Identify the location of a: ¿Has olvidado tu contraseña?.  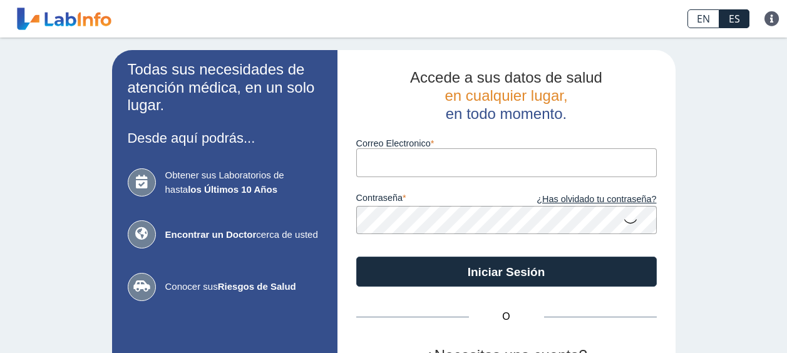
(582, 200).